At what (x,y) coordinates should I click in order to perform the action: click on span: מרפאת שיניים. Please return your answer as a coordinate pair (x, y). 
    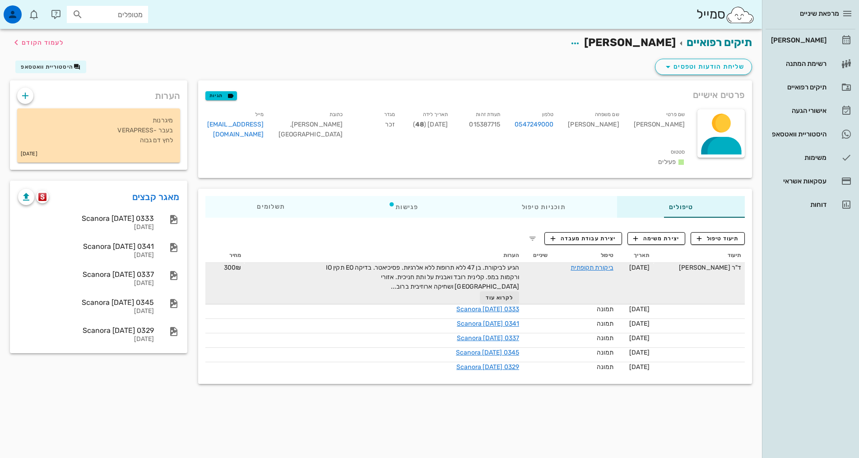
    Looking at the image, I should click on (820, 14).